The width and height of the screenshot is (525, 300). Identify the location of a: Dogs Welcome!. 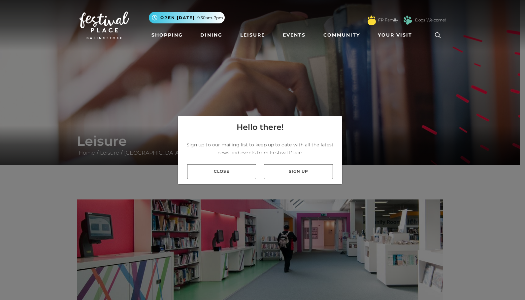
(430, 20).